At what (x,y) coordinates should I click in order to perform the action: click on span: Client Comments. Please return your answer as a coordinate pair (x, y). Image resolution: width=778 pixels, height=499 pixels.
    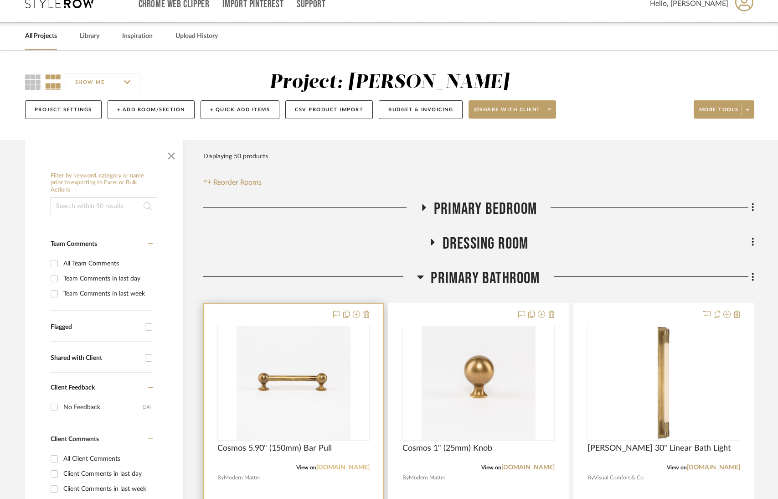
    Looking at the image, I should click on (75, 439).